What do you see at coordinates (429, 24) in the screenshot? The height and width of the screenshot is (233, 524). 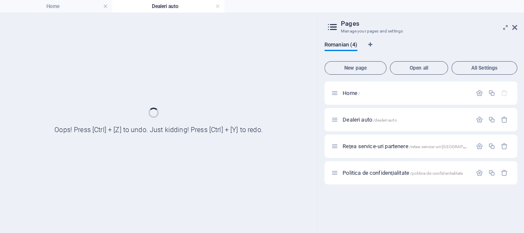 I see `h2: Pages` at bounding box center [429, 24].